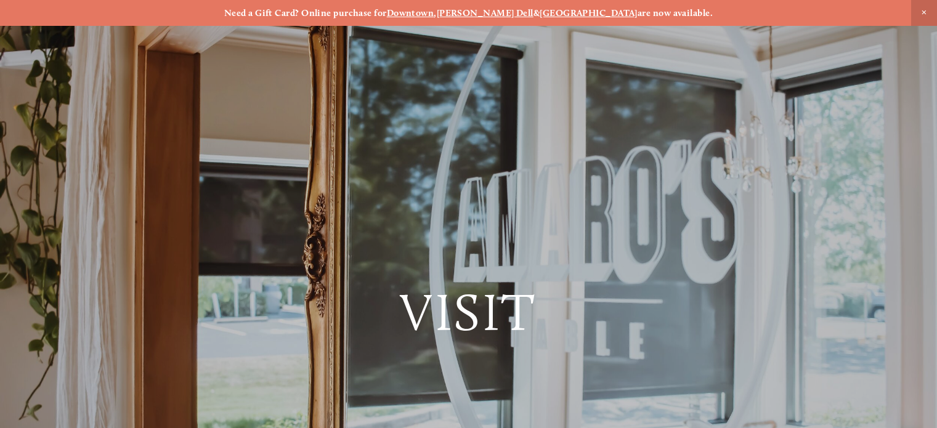 The height and width of the screenshot is (428, 937). Describe the element at coordinates (410, 13) in the screenshot. I see `strong: Downtown` at that location.